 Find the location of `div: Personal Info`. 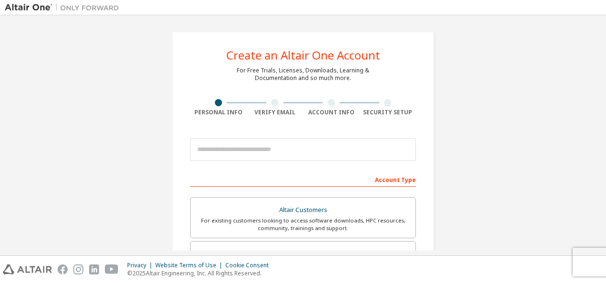

div: Personal Info is located at coordinates (218, 112).